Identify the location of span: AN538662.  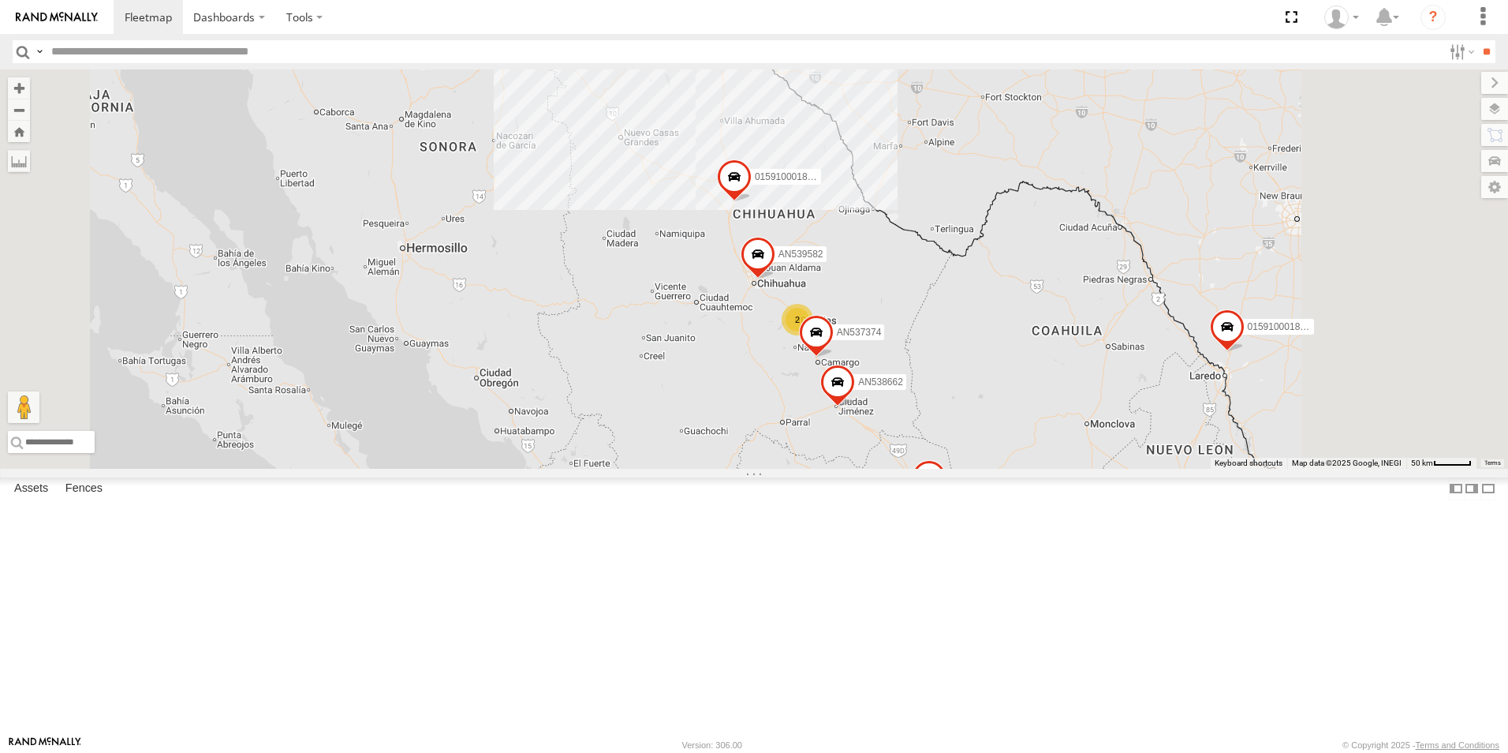
(880, 382).